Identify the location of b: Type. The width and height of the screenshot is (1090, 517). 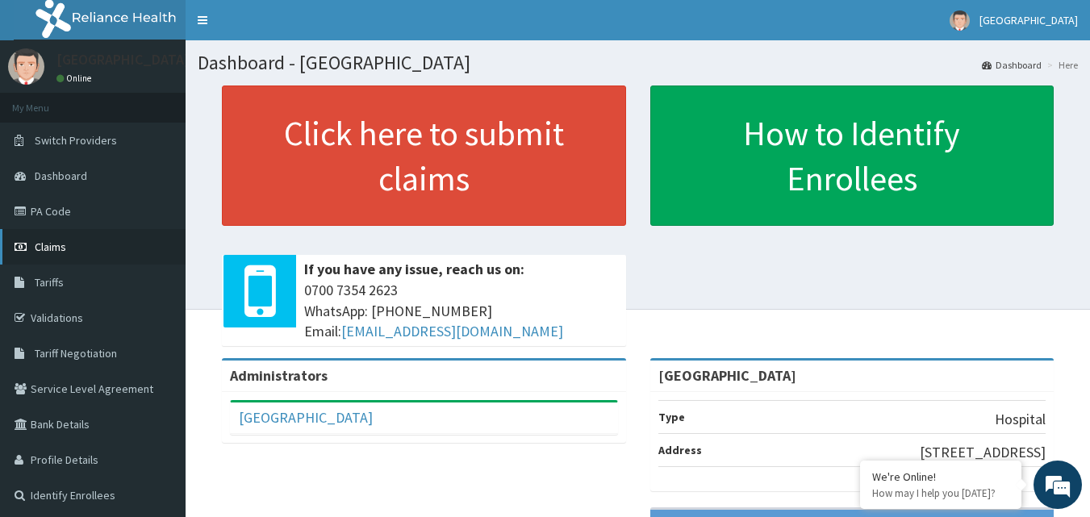
(671, 417).